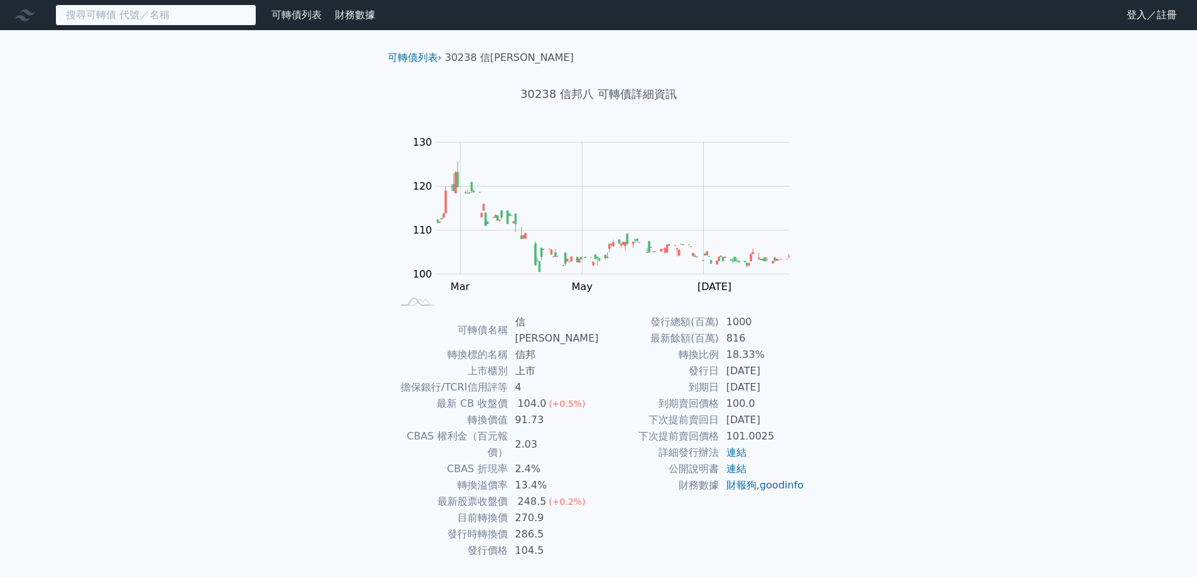 The image size is (1197, 577). I want to click on td: 到期日, so click(658, 388).